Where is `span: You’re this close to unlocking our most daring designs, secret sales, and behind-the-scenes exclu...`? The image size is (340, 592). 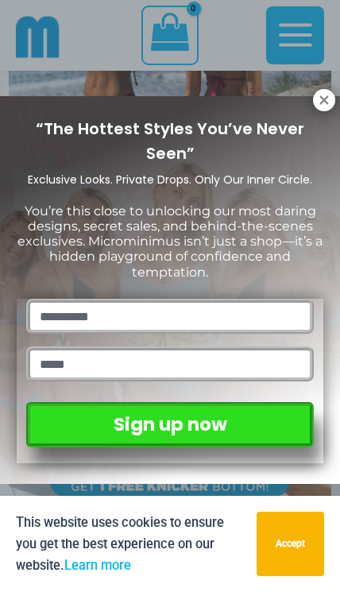 span: You’re this close to unlocking our most daring designs, secret sales, and behind-the-scenes exclu... is located at coordinates (170, 242).